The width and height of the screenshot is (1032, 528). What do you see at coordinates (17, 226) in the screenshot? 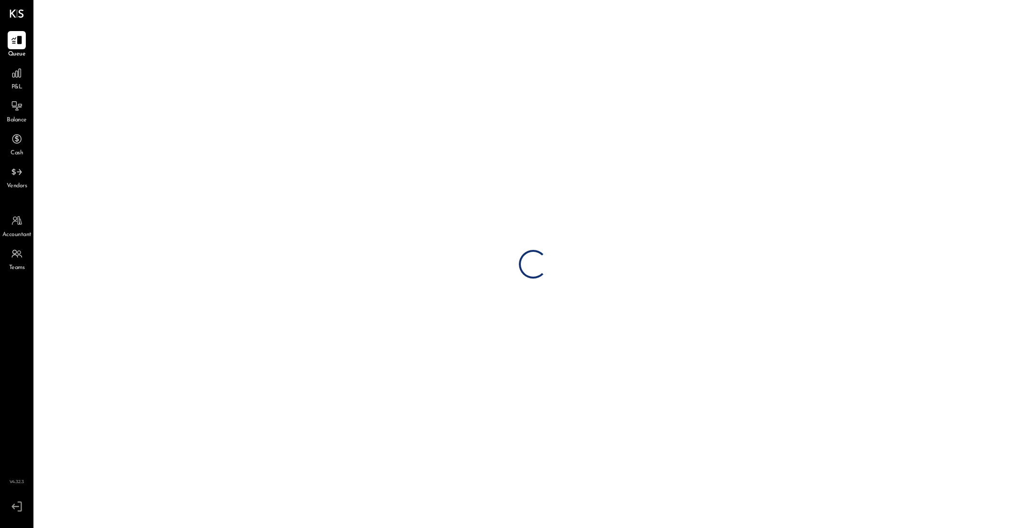
I see `a: Accountant` at bounding box center [17, 226].